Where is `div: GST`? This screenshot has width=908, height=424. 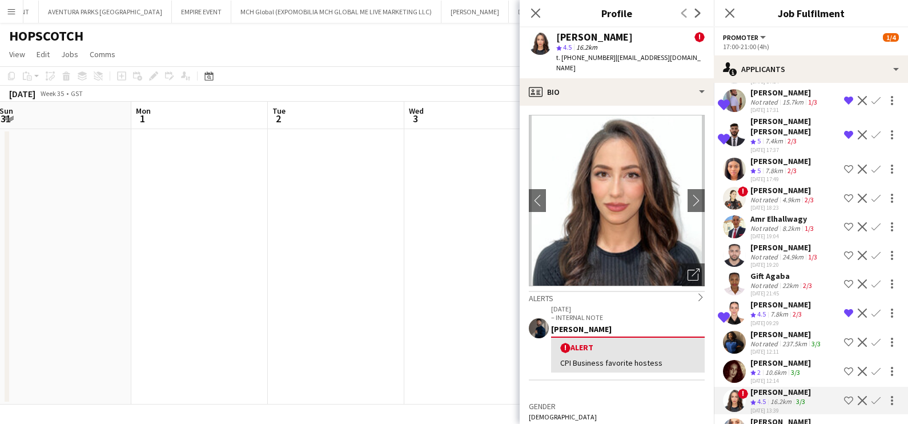
div: GST is located at coordinates (76, 93).